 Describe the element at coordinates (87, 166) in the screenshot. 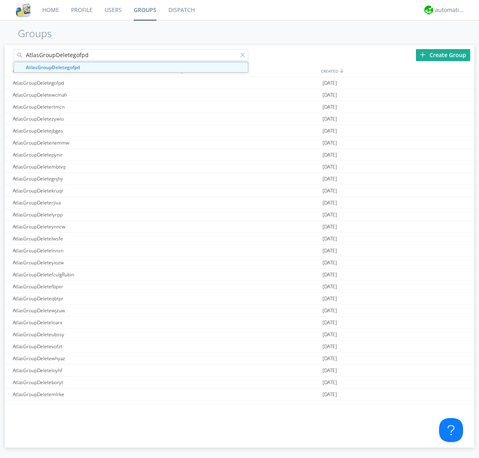

I see `div: AtlasGroupDeletembtvq` at that location.